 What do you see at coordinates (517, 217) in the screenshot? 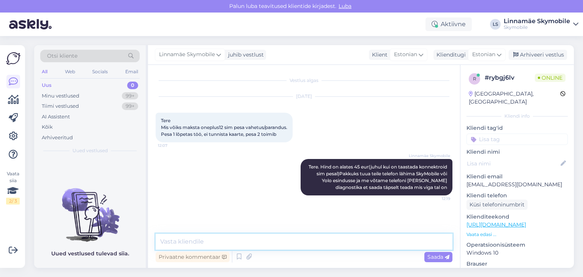
I see `p: Klienditeekond` at bounding box center [517, 217].